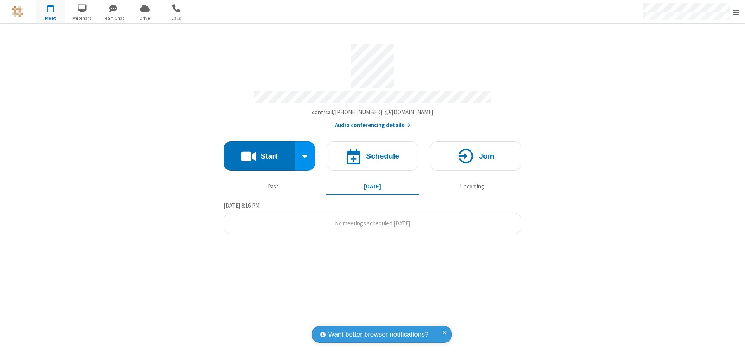 The width and height of the screenshot is (745, 356). I want to click on button: Start, so click(259, 156).